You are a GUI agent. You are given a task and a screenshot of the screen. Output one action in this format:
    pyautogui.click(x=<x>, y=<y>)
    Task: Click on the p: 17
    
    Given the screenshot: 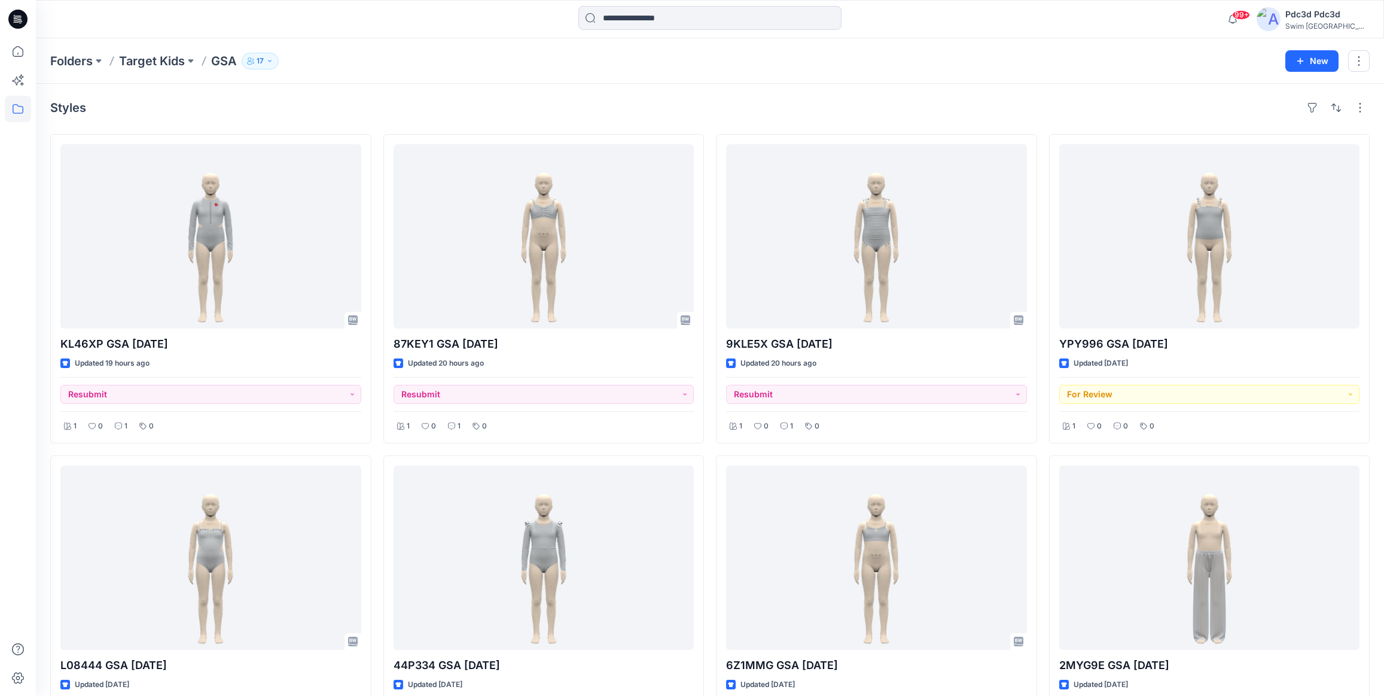 What is the action you would take?
    pyautogui.click(x=260, y=61)
    